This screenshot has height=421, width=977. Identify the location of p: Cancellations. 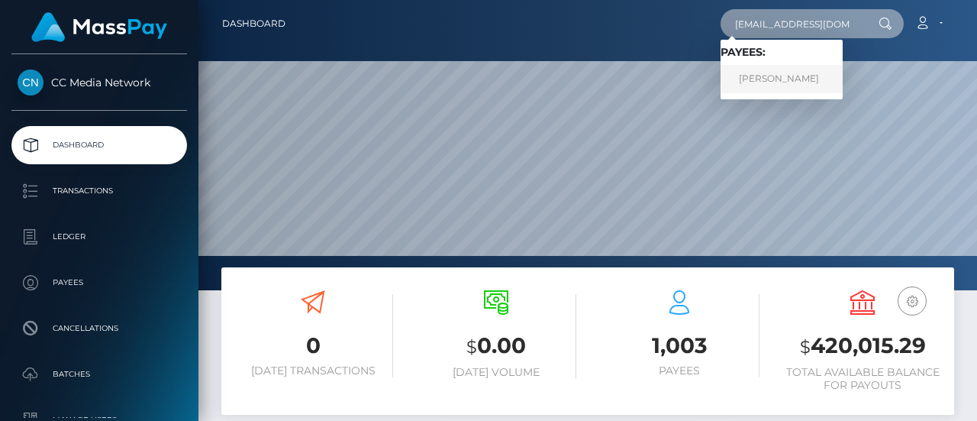
(99, 328).